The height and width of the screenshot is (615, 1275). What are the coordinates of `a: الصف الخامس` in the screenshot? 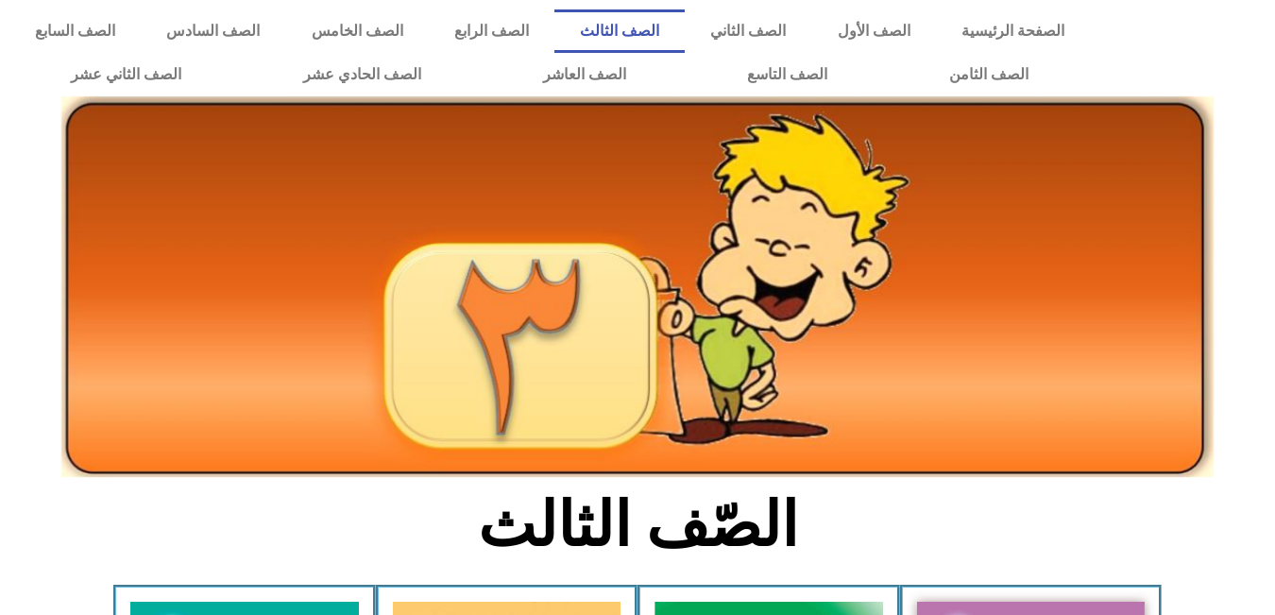 It's located at (357, 31).